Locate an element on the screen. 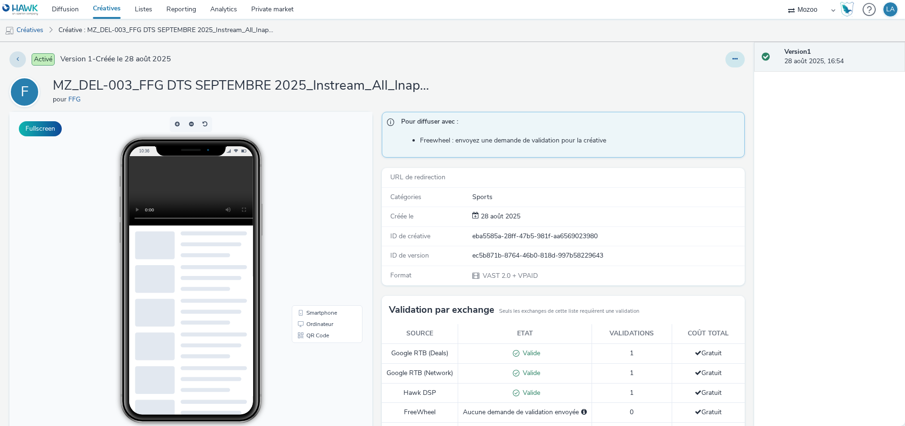 The width and height of the screenshot is (905, 426). span: Ordinateur is located at coordinates (310, 212).